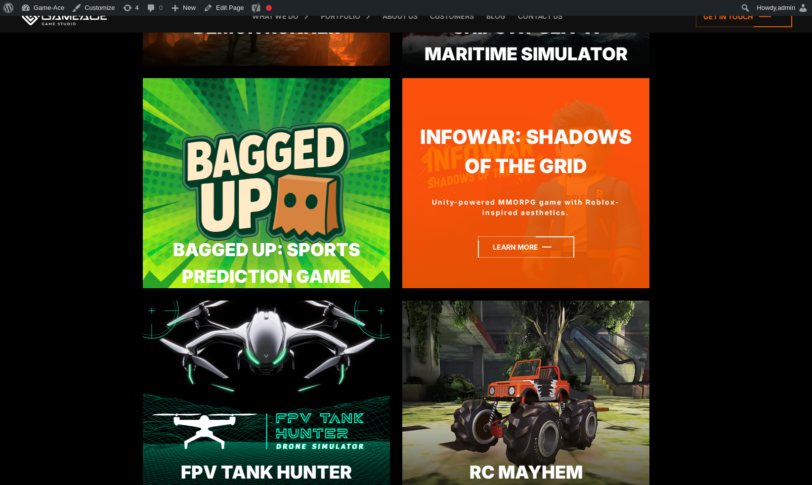 The image size is (812, 485). What do you see at coordinates (526, 152) in the screenshot?
I see `a: Infowar: Shadowsof the Grid` at bounding box center [526, 152].